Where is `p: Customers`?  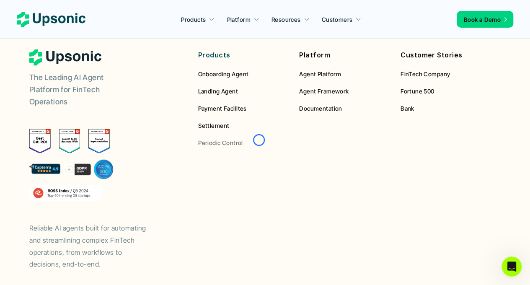 p: Customers is located at coordinates (337, 19).